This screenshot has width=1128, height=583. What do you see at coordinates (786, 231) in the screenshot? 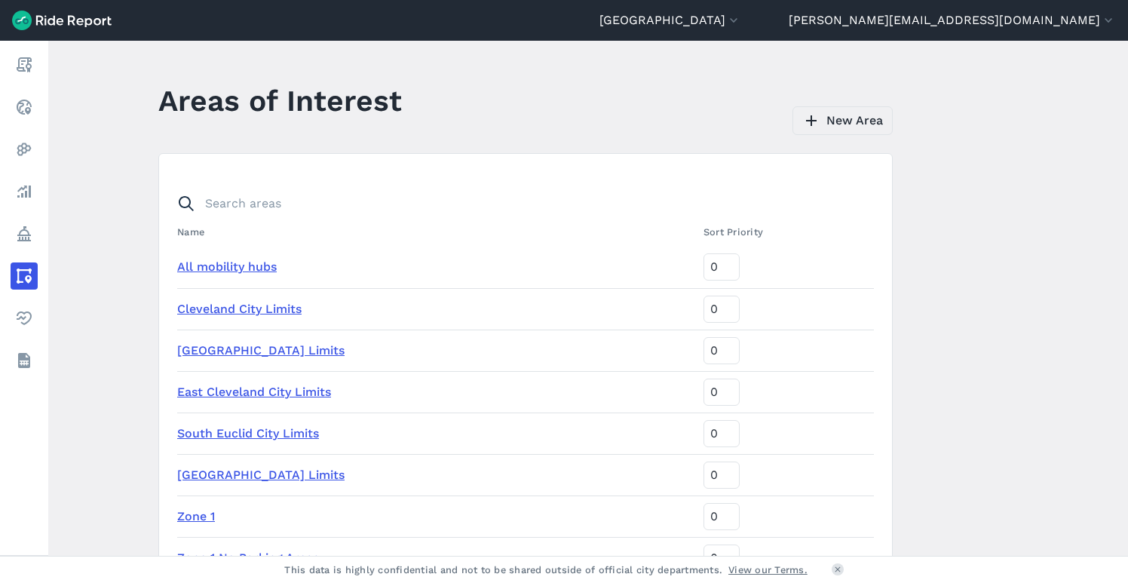
I see `th: Sort Priority` at bounding box center [786, 231].